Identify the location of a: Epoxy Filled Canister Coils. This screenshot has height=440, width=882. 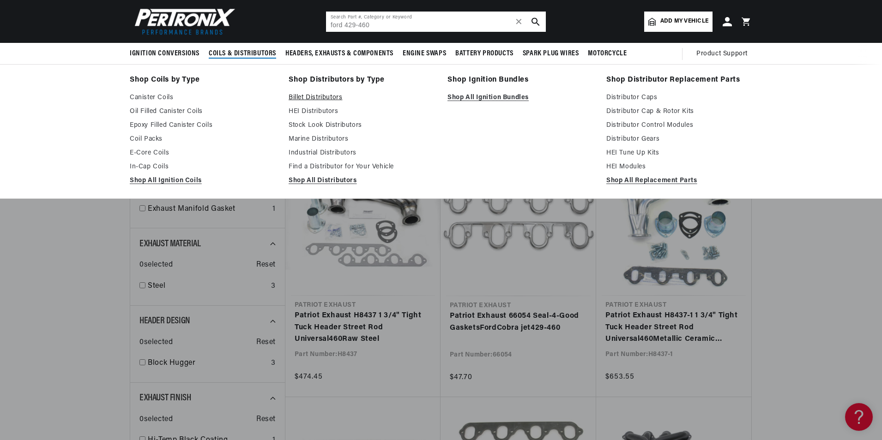
(203, 126).